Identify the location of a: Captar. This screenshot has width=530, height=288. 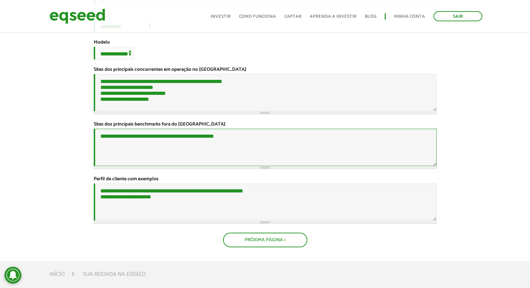
(293, 16).